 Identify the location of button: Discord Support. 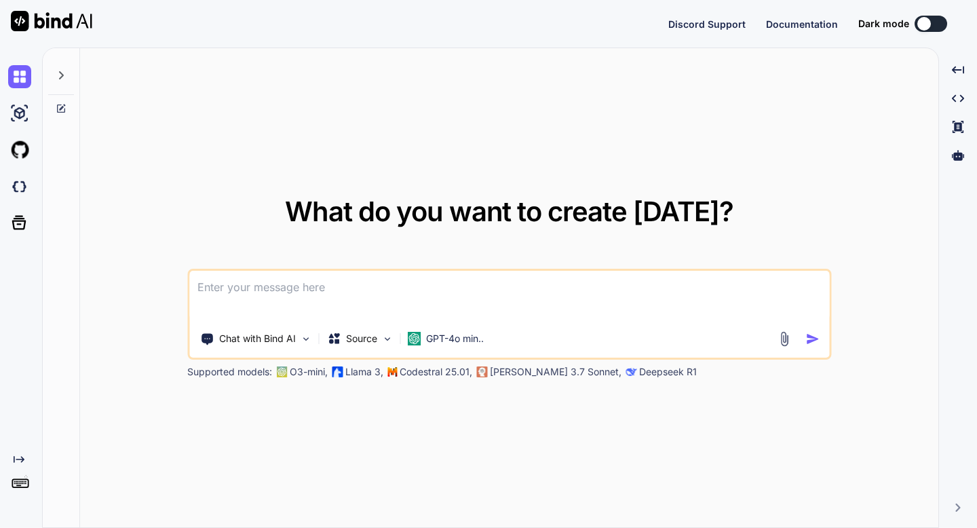
(707, 24).